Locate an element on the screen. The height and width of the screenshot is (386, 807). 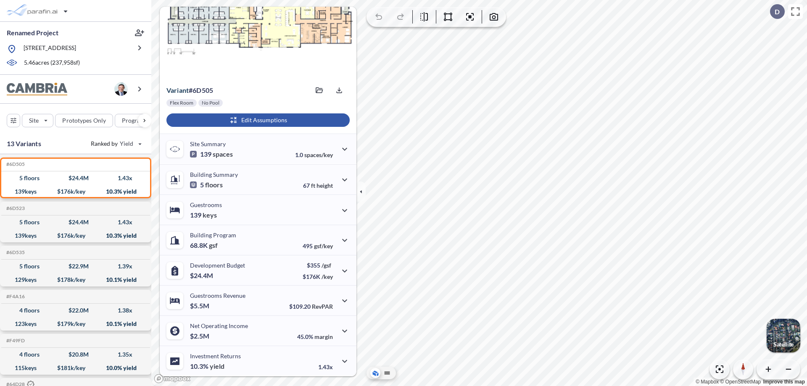
p: Development Budget is located at coordinates (217, 265).